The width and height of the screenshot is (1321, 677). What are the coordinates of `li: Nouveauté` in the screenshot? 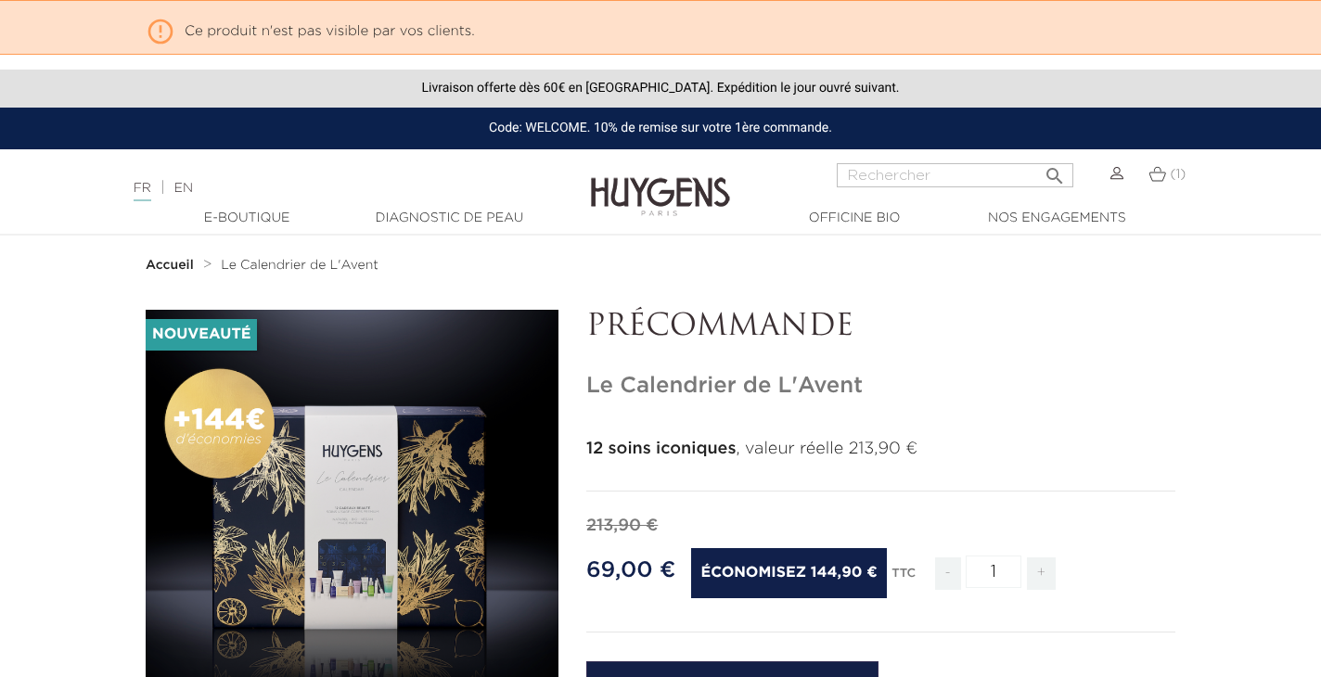 It's located at (201, 335).